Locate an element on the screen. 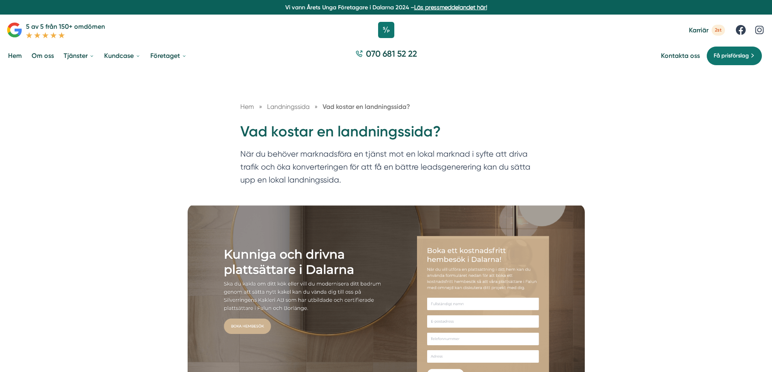 The width and height of the screenshot is (772, 372). a: Om oss is located at coordinates (43, 56).